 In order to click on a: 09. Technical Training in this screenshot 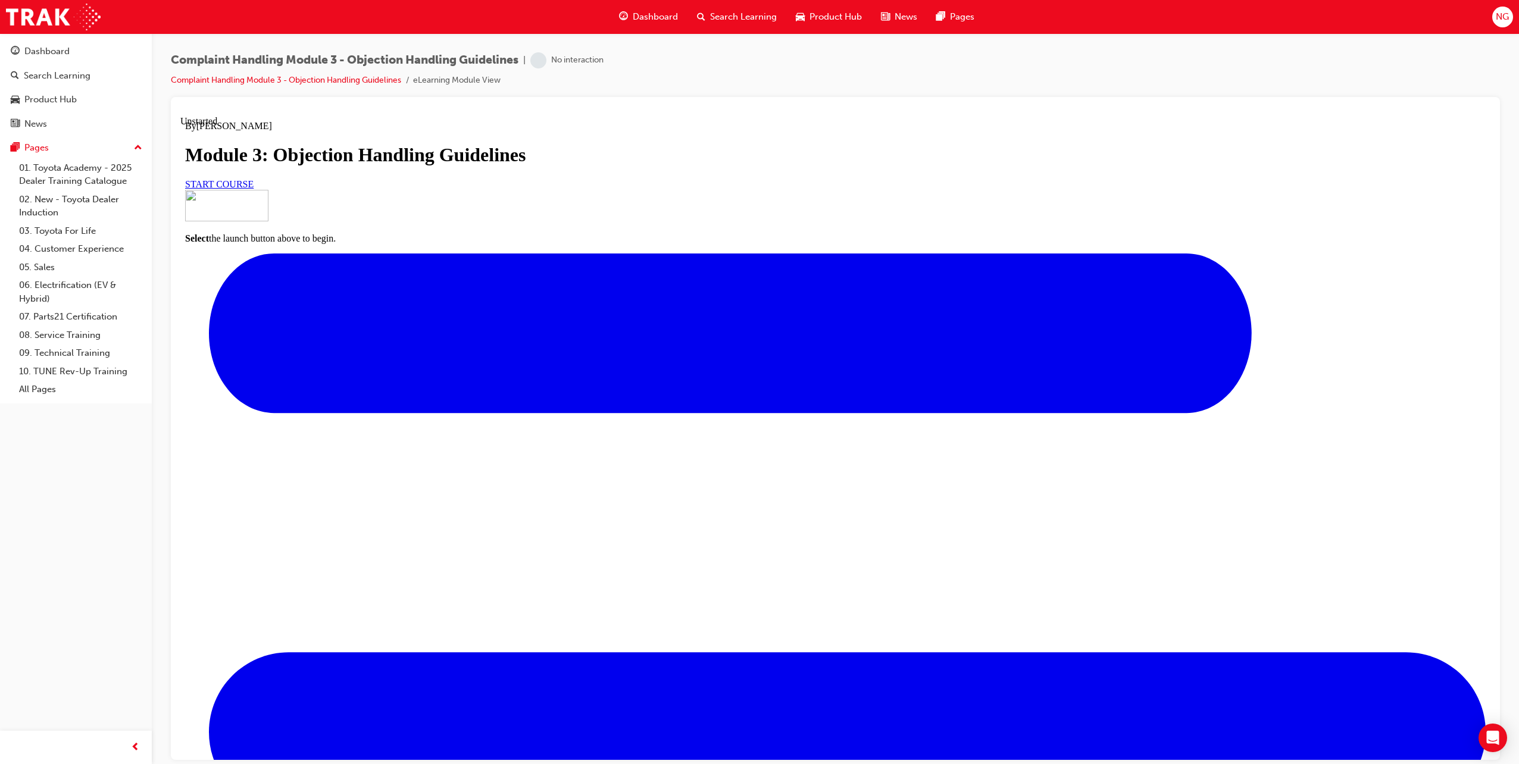, I will do `click(80, 353)`.